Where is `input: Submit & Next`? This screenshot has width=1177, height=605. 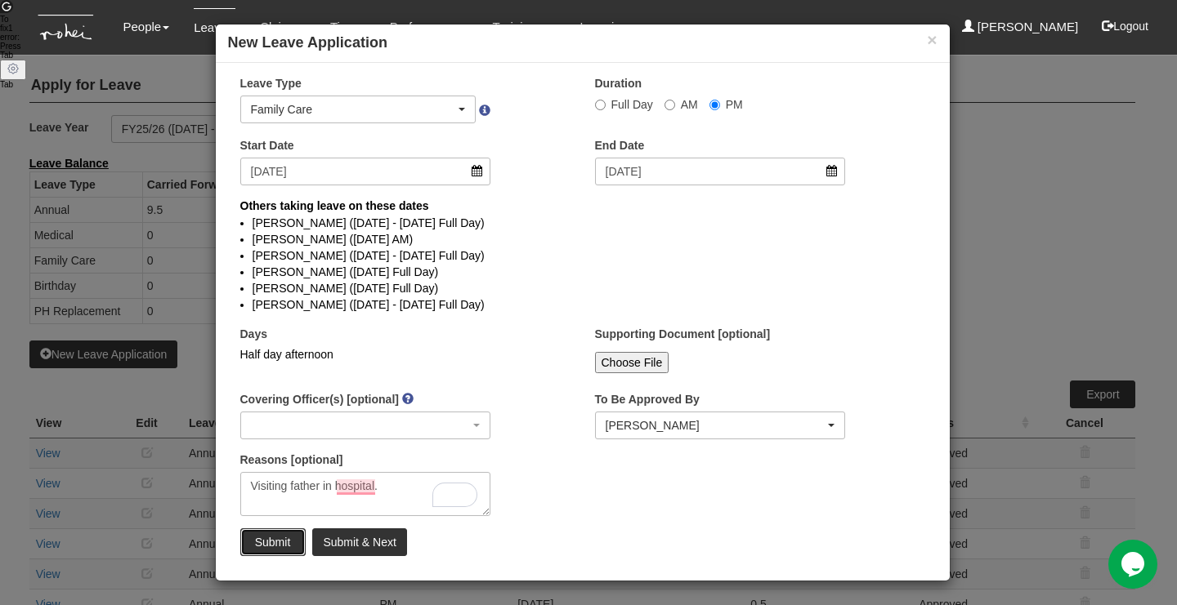
input: Submit & Next is located at coordinates (359, 543).